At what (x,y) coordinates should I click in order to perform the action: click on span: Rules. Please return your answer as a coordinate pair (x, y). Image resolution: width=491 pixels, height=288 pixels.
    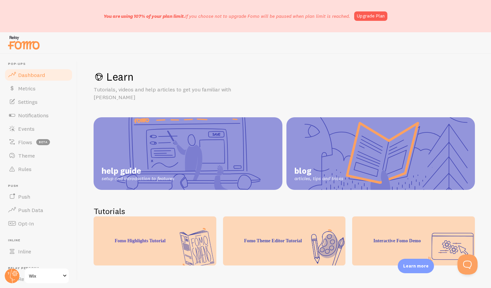
    Looking at the image, I should click on (25, 169).